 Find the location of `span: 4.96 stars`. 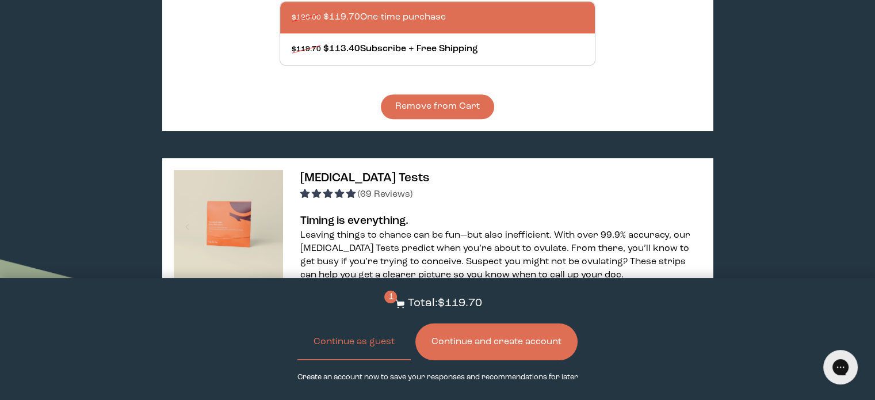

span: 4.96 stars is located at coordinates (329, 195).